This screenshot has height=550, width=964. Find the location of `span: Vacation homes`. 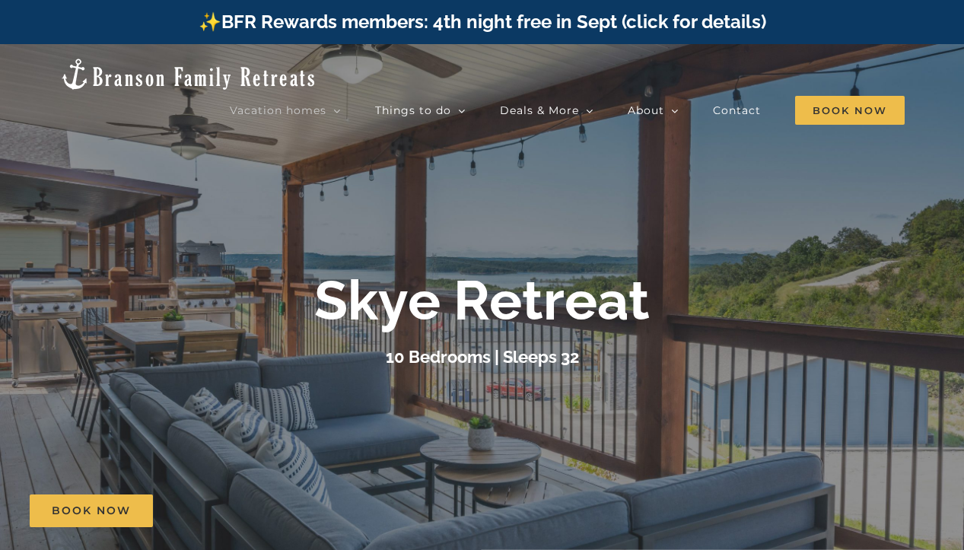

span: Vacation homes is located at coordinates (278, 110).